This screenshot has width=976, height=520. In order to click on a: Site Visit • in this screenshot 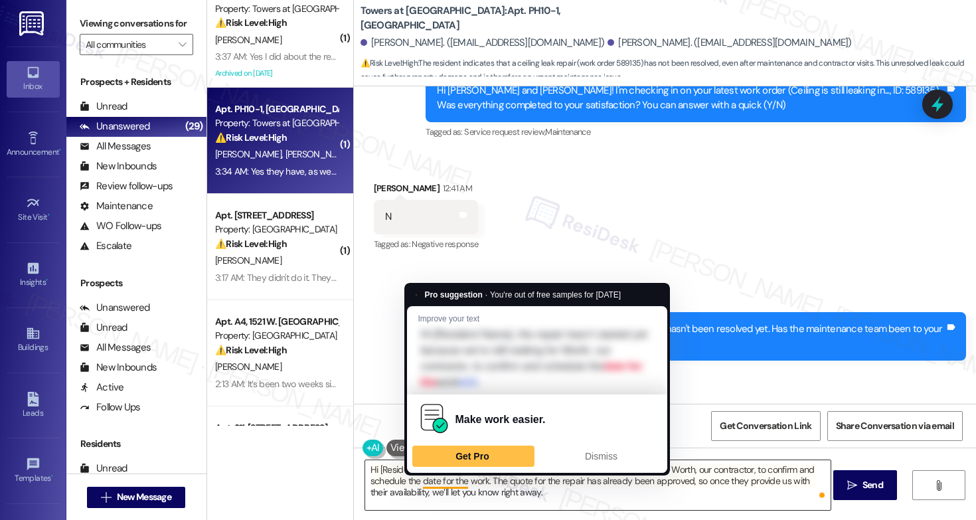, I will do `click(33, 210)`.